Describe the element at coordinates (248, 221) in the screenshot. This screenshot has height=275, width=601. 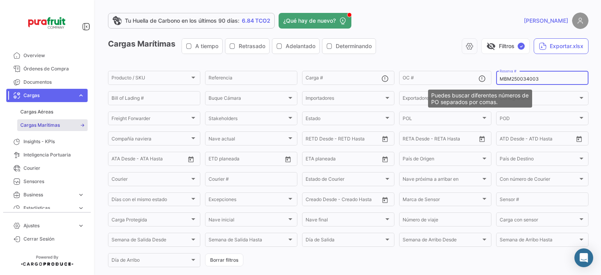
I see `span: Nave inicial` at that location.